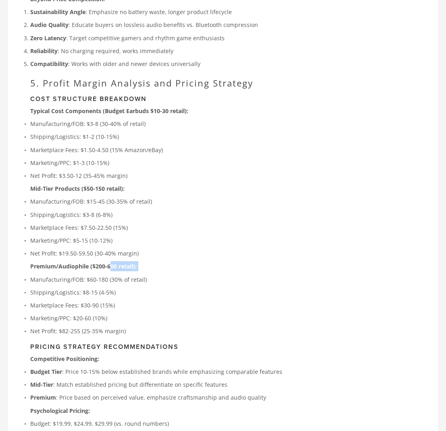  What do you see at coordinates (171, 280) in the screenshot?
I see `p: Manufacturing/FOB: $60-180 (30% of retail)` at bounding box center [171, 280].